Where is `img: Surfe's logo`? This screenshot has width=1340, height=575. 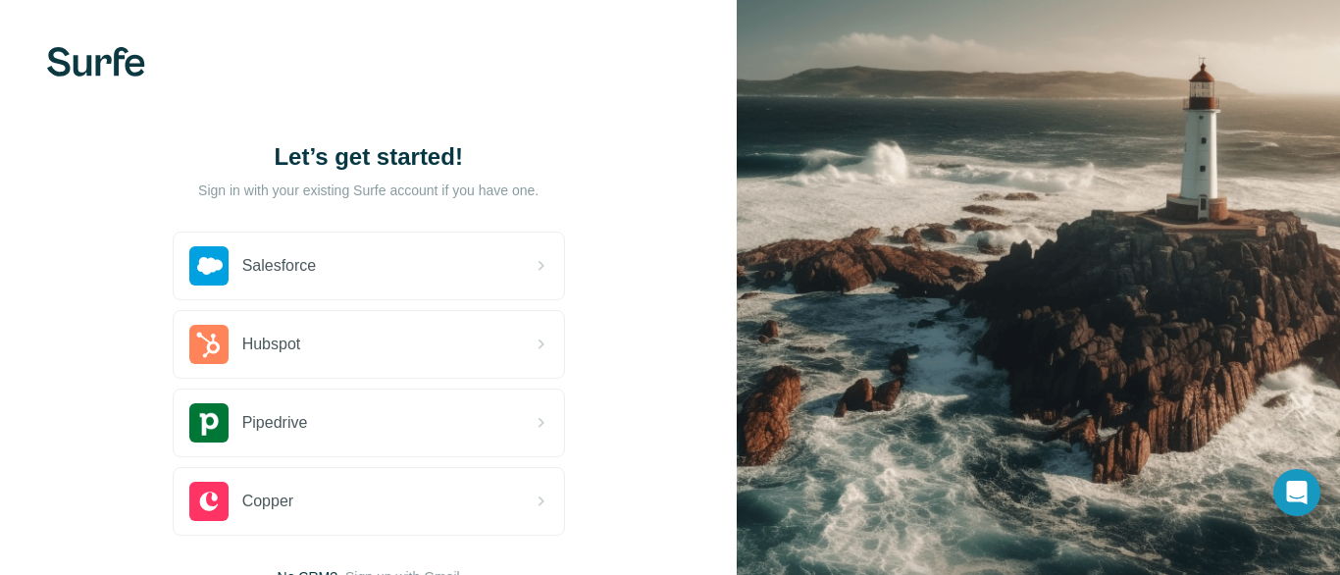
img: Surfe's logo is located at coordinates (96, 62).